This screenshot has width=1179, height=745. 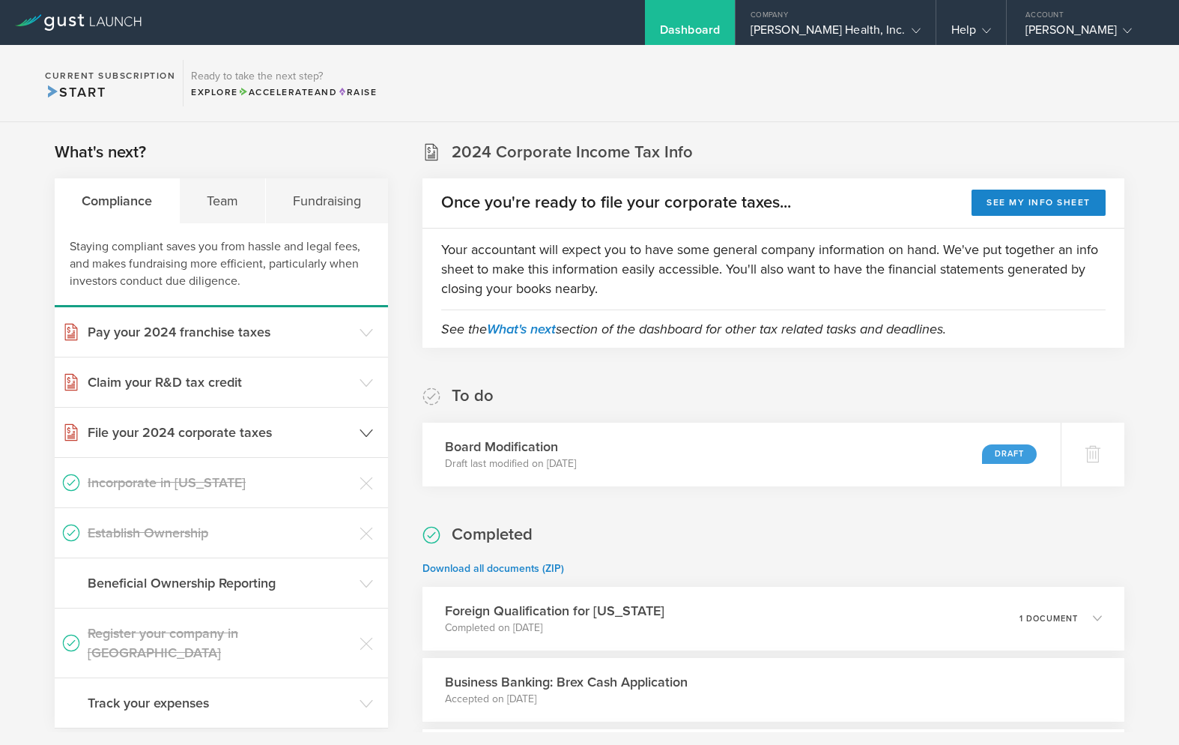 What do you see at coordinates (117, 201) in the screenshot?
I see `div: Compliance` at bounding box center [117, 201].